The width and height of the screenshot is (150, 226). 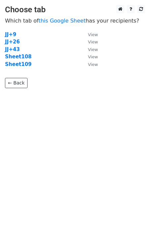 I want to click on strong: JJ+43, so click(x=12, y=49).